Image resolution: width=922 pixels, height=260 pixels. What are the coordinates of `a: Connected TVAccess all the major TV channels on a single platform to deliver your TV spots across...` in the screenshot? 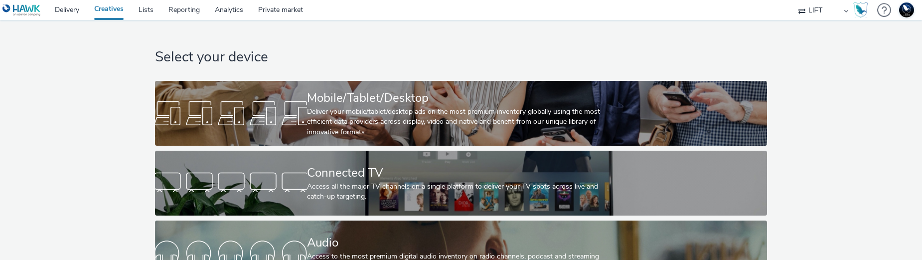 It's located at (461, 183).